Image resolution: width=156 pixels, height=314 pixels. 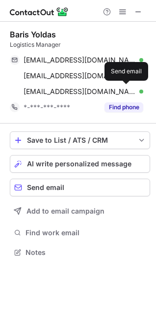 I want to click on div: Save to List / ATS / CRM, so click(x=80, y=140).